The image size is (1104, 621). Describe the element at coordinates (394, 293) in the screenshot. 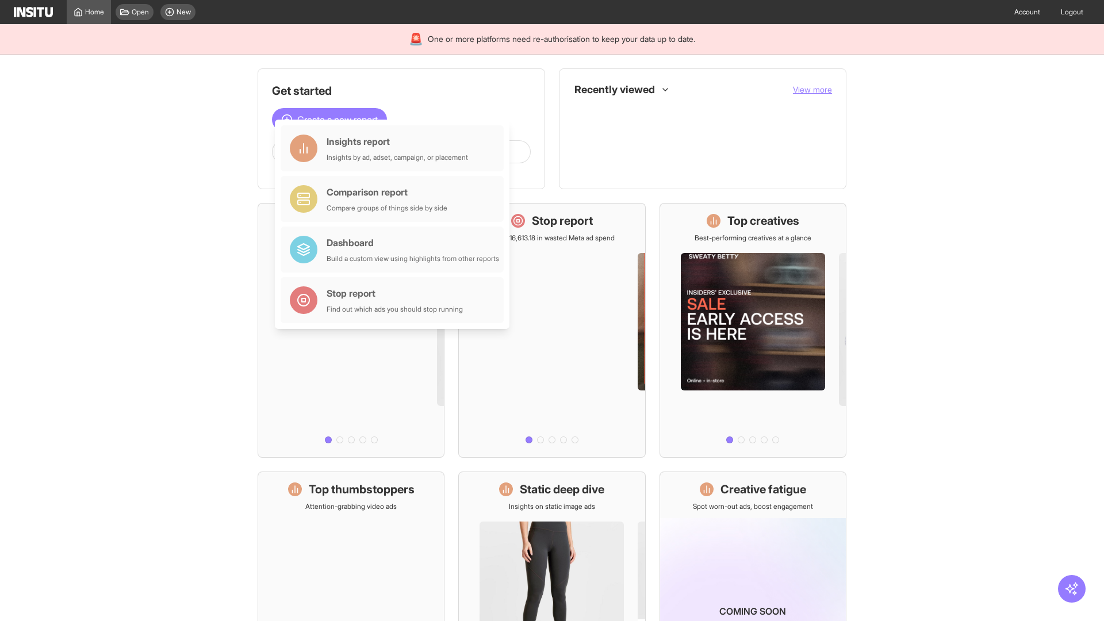

I see `div: Stop report` at that location.